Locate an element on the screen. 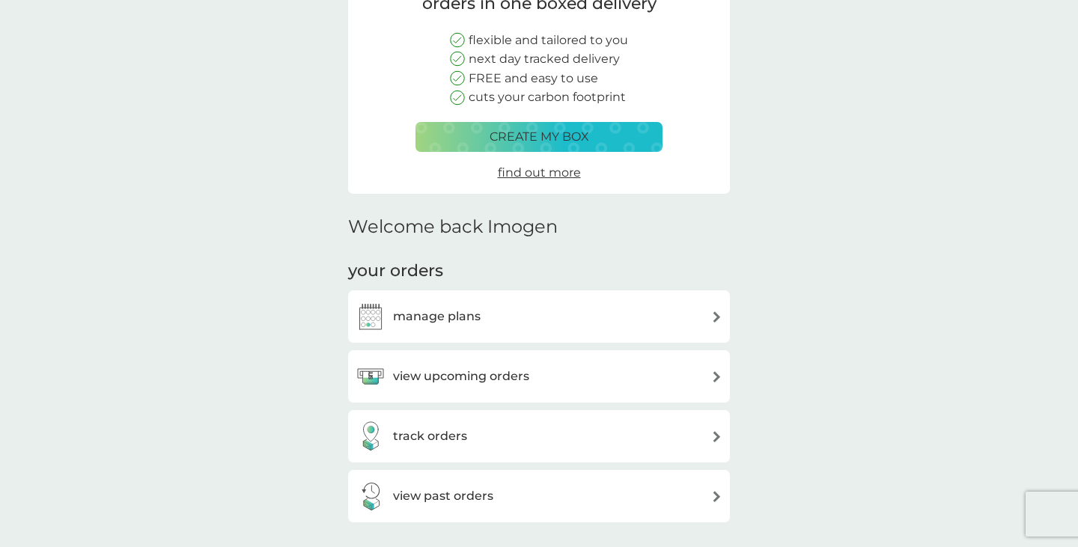 Image resolution: width=1078 pixels, height=547 pixels. h3: your orders is located at coordinates (395, 271).